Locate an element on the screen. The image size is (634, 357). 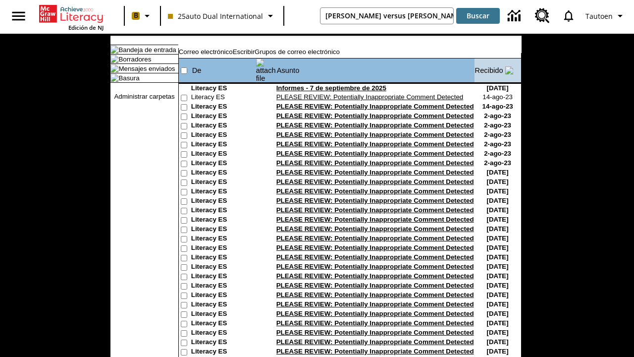
a: Correo electrónico is located at coordinates (206, 51).